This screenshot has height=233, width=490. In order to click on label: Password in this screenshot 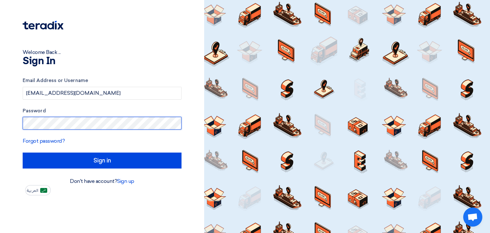, I will do `click(102, 111)`.